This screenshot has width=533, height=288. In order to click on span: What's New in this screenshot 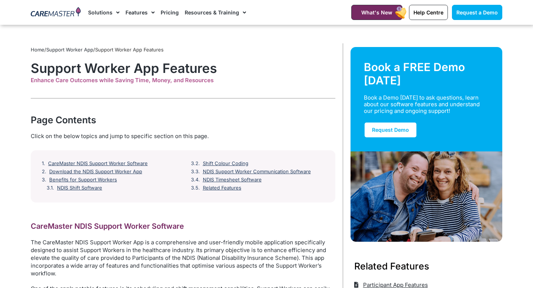, I will do `click(377, 12)`.